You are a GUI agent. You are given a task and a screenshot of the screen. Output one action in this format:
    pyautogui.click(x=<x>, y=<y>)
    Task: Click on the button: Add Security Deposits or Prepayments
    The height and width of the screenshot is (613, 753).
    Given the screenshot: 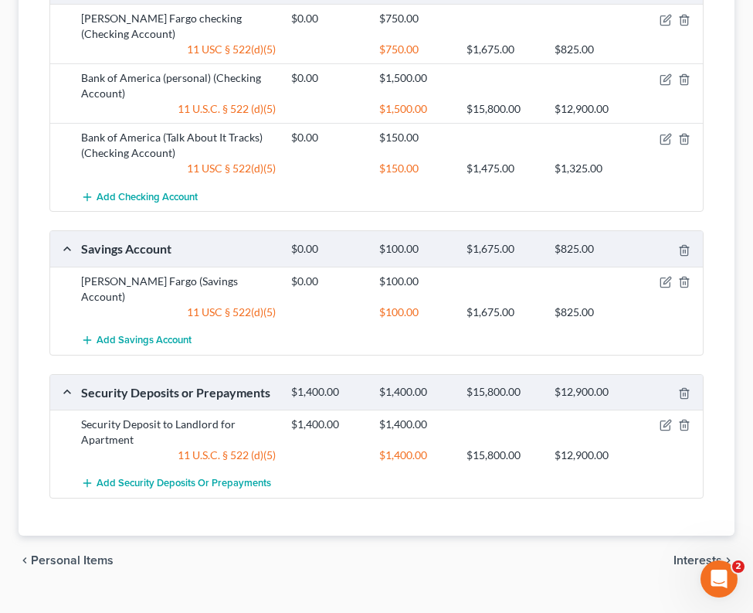 What is the action you would take?
    pyautogui.click(x=176, y=483)
    